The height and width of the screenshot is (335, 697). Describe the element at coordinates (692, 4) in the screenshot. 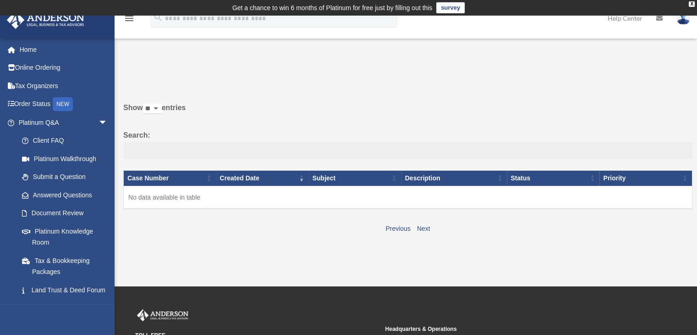

I see `div: close` at that location.